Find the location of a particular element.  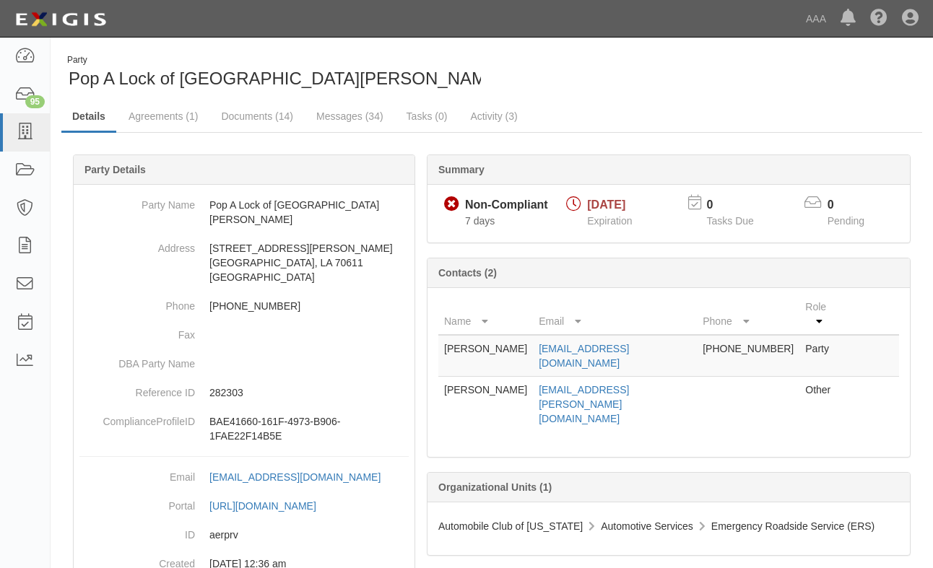

dt: Fax is located at coordinates (137, 331).